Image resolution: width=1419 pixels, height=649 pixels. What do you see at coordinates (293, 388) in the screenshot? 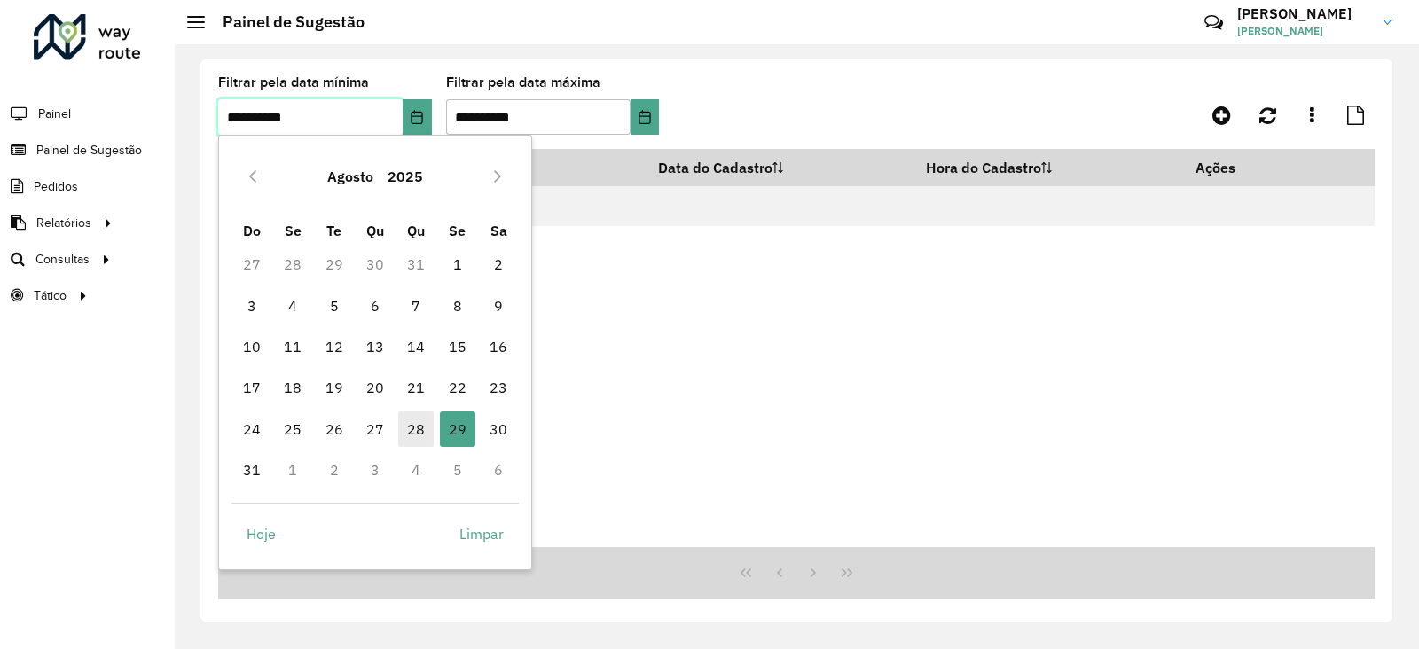
I see `td: 18` at bounding box center [293, 388].